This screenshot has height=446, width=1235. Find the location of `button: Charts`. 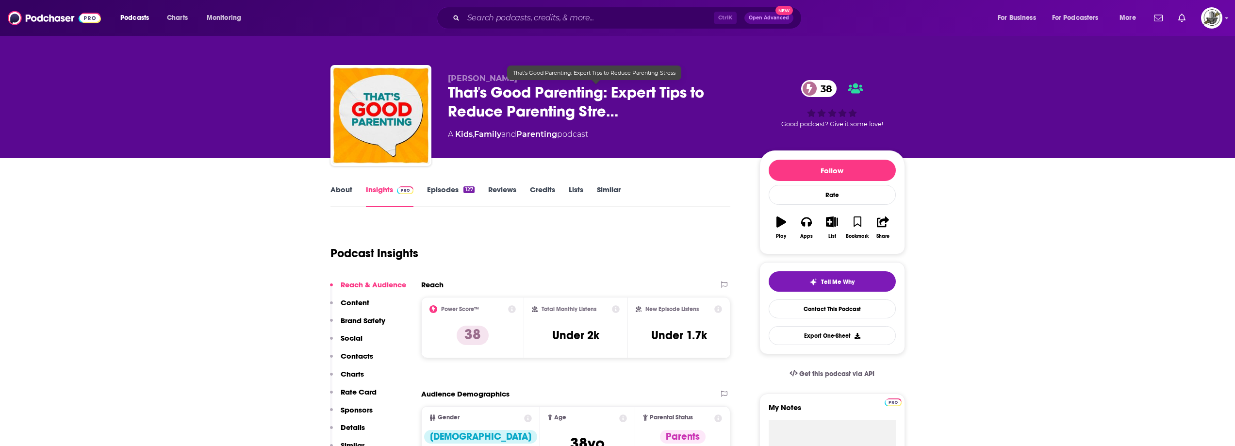

button: Charts is located at coordinates (347, 378).